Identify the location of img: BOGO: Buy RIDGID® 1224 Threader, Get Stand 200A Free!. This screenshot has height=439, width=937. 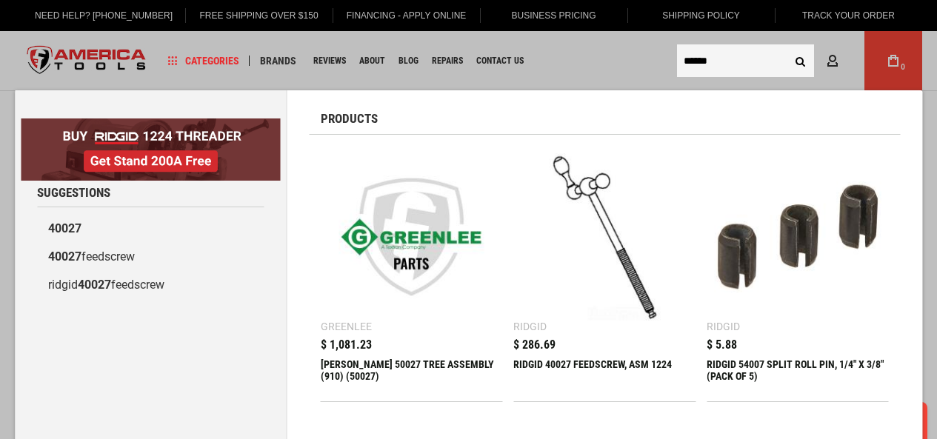
(150, 150).